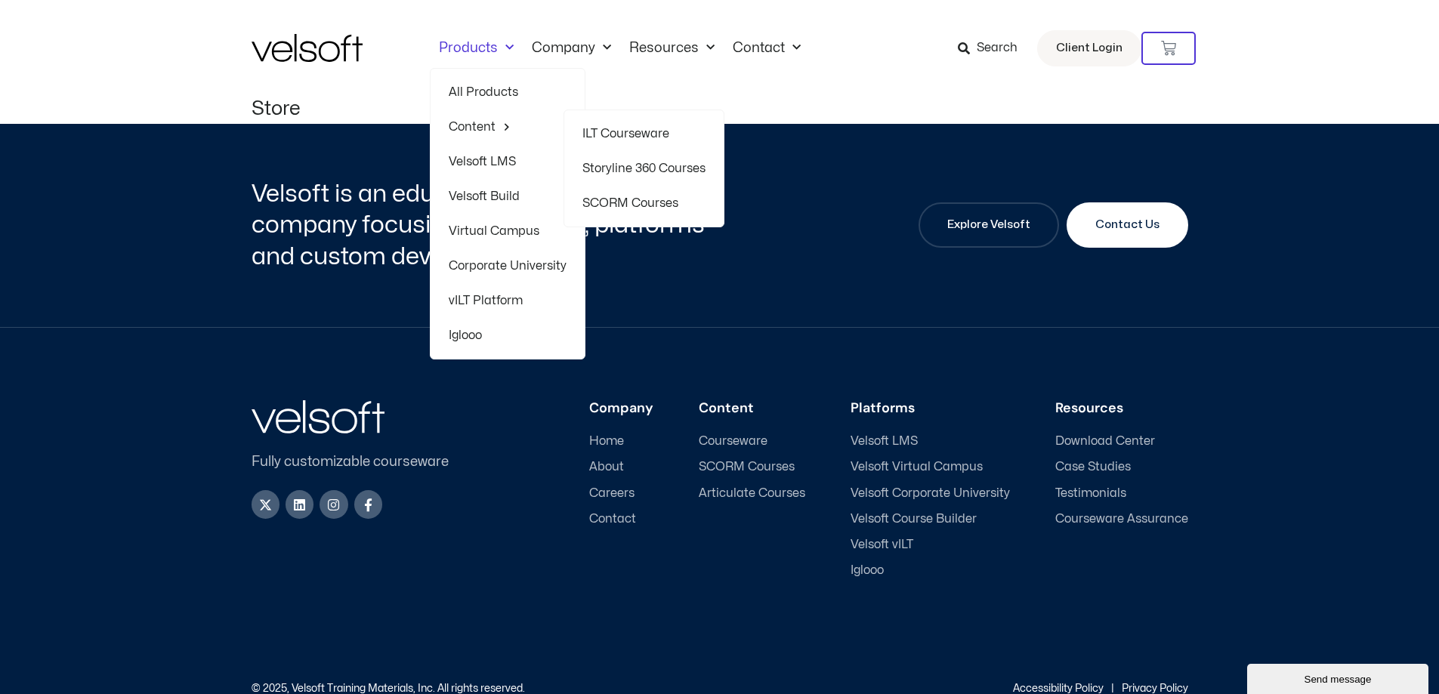 The width and height of the screenshot is (1439, 694). I want to click on span: Search, so click(997, 48).